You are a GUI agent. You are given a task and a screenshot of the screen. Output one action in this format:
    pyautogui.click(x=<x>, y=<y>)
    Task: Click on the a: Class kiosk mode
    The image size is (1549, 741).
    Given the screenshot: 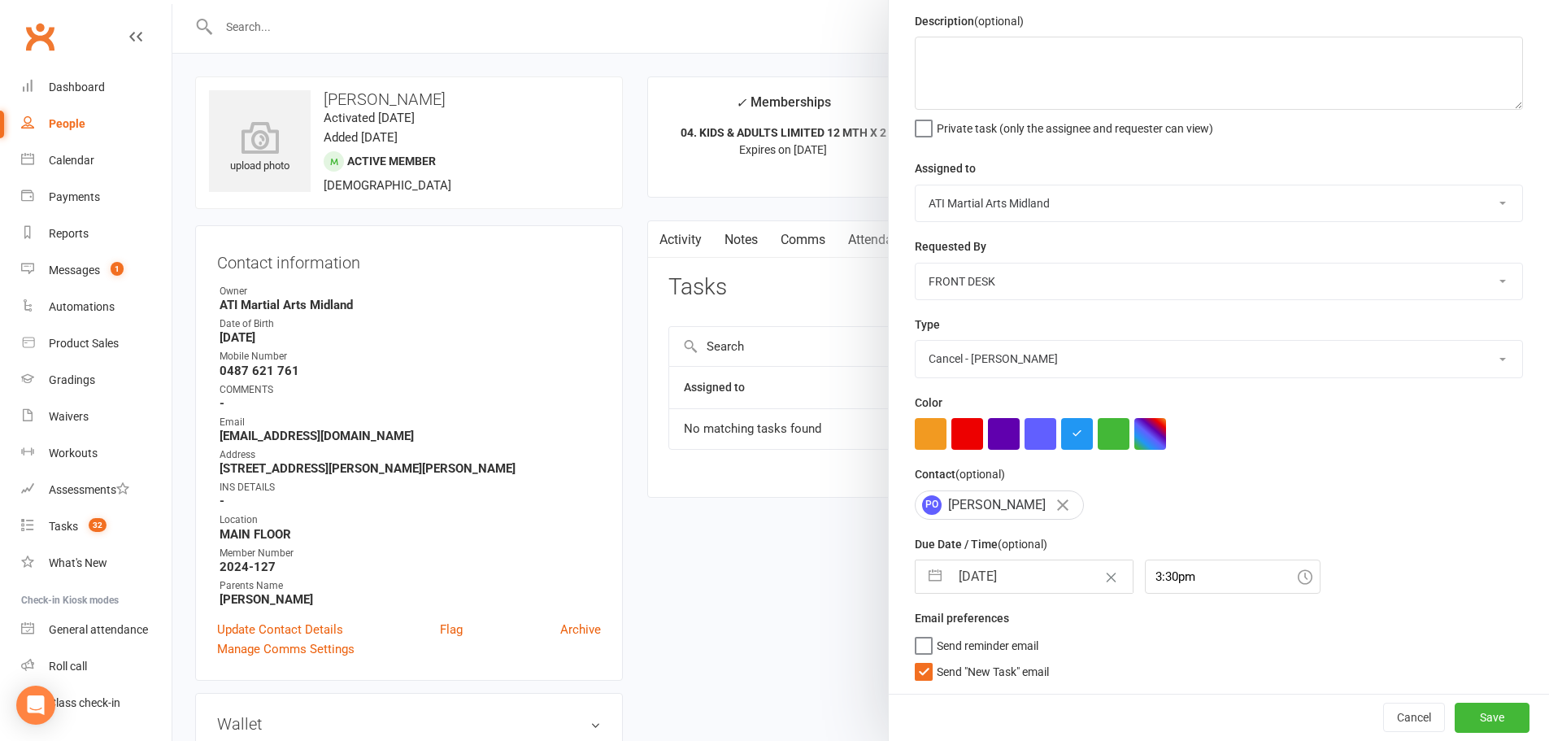 What is the action you would take?
    pyautogui.click(x=96, y=703)
    